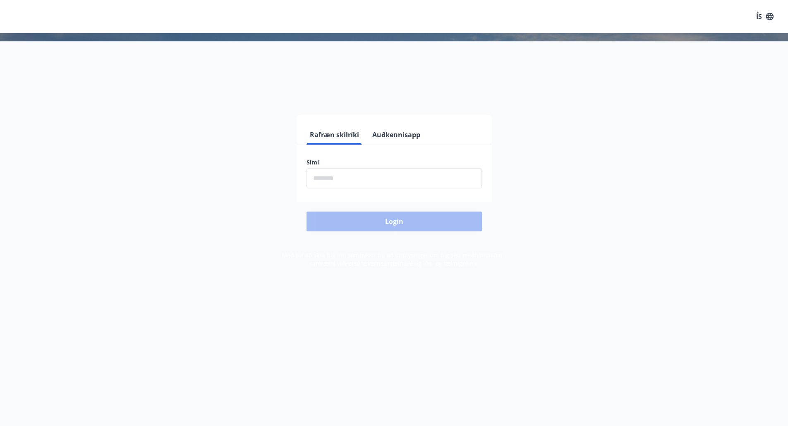  I want to click on span: Vinsamlegast skráðu þig inn með rafrænum skilríkjum eða Auðkennisappi., so click(394, 93).